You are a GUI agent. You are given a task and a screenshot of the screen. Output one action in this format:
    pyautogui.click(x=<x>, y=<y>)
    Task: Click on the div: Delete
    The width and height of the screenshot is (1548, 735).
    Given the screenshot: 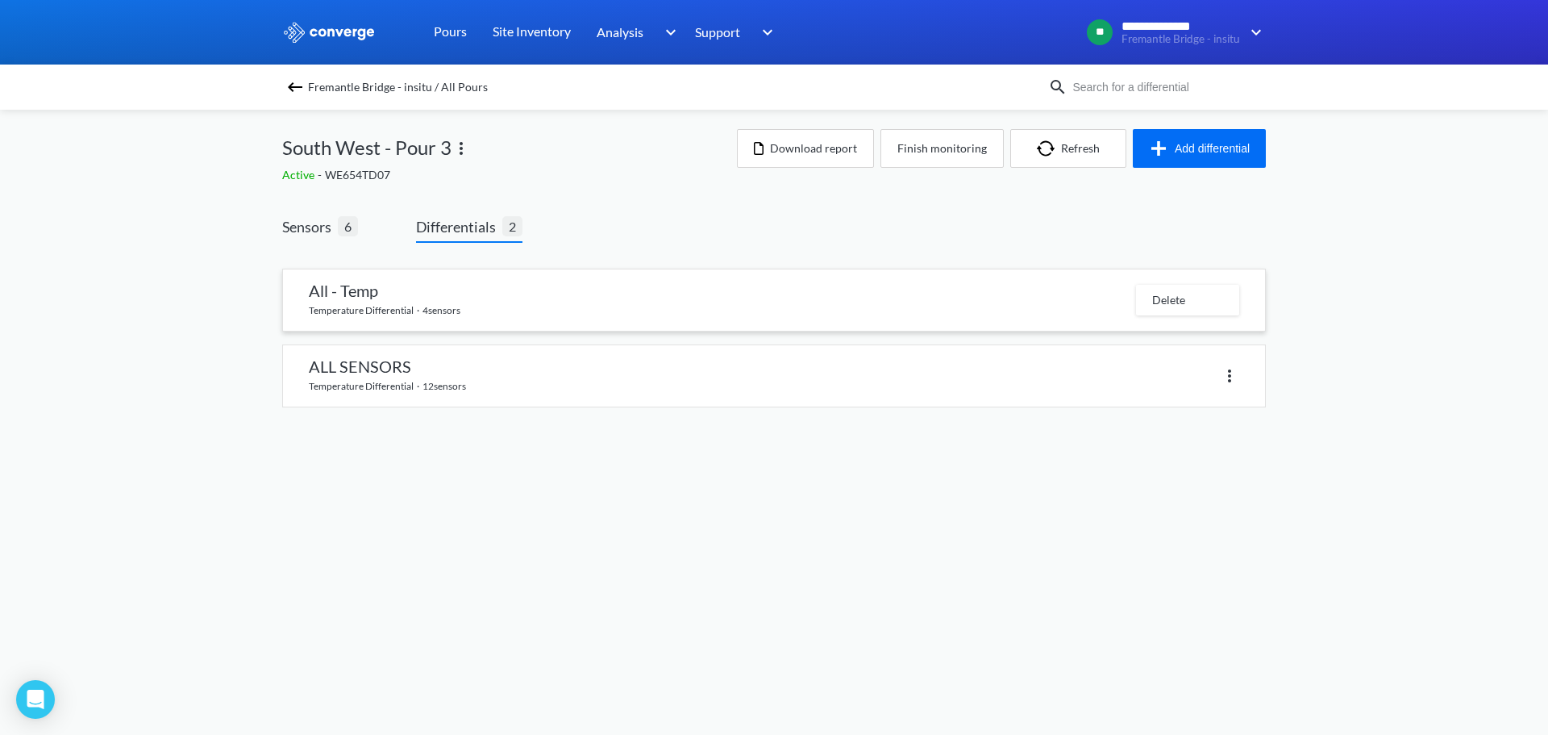 What is the action you would take?
    pyautogui.click(x=1188, y=300)
    